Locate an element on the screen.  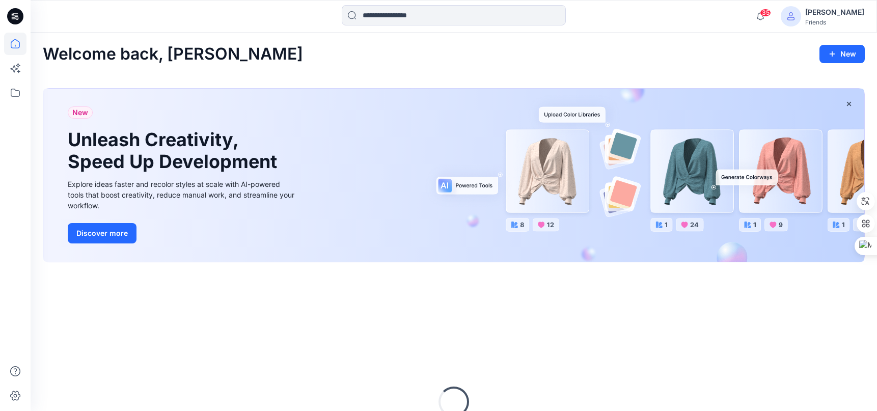
button: New is located at coordinates (842, 54).